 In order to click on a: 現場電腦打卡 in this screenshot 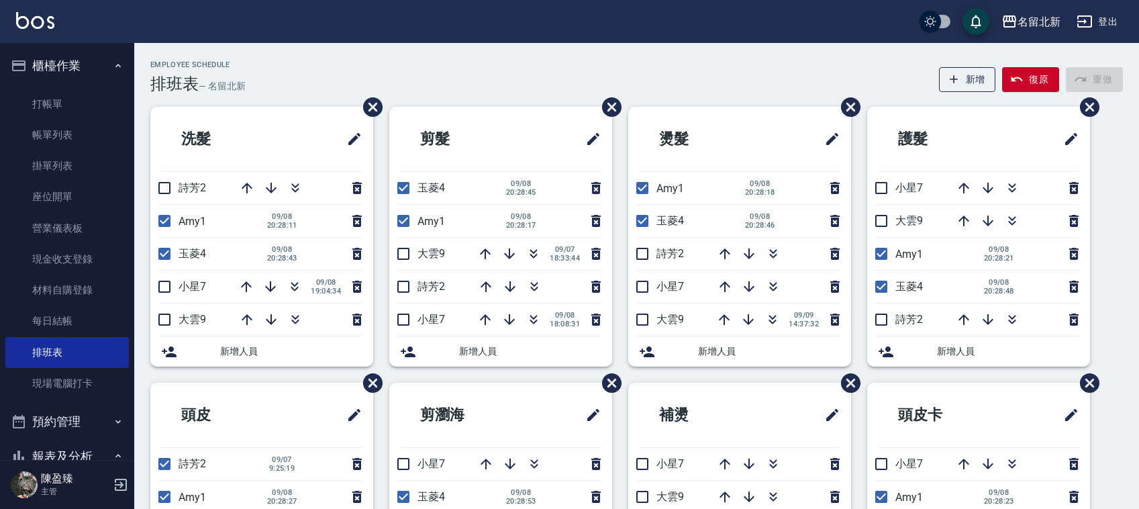, I will do `click(67, 383)`.